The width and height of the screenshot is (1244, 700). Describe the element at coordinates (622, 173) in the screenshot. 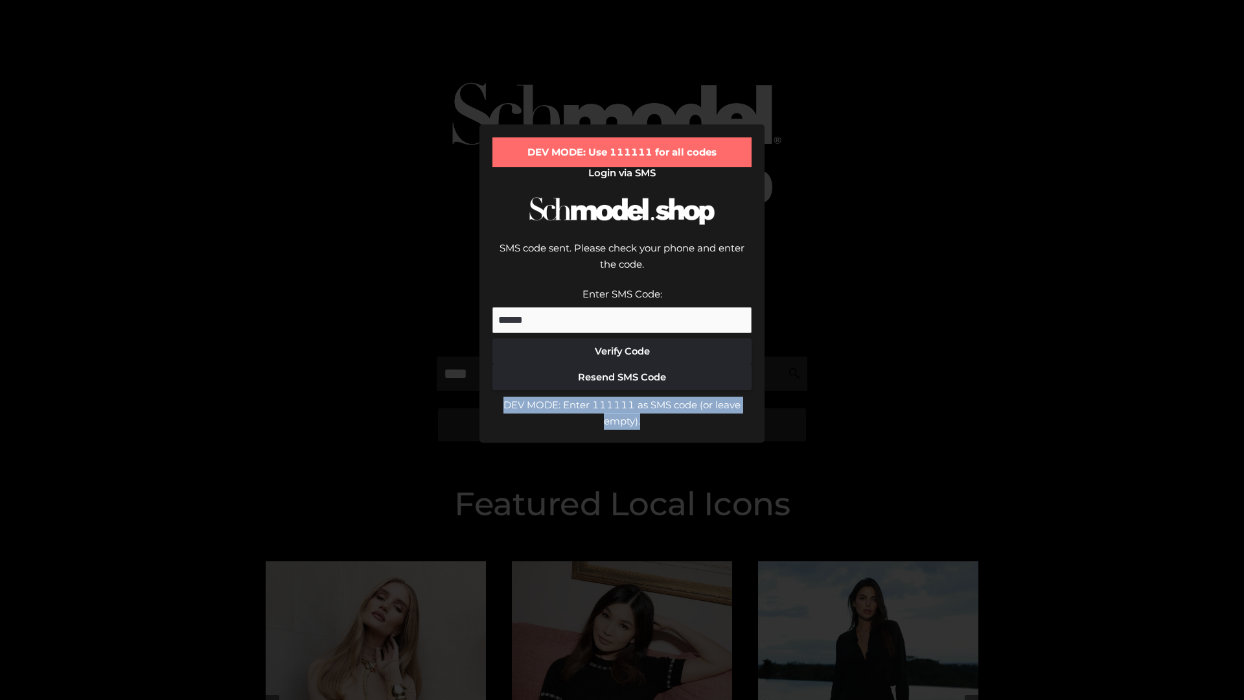

I see `h2: Login via SMS` at that location.